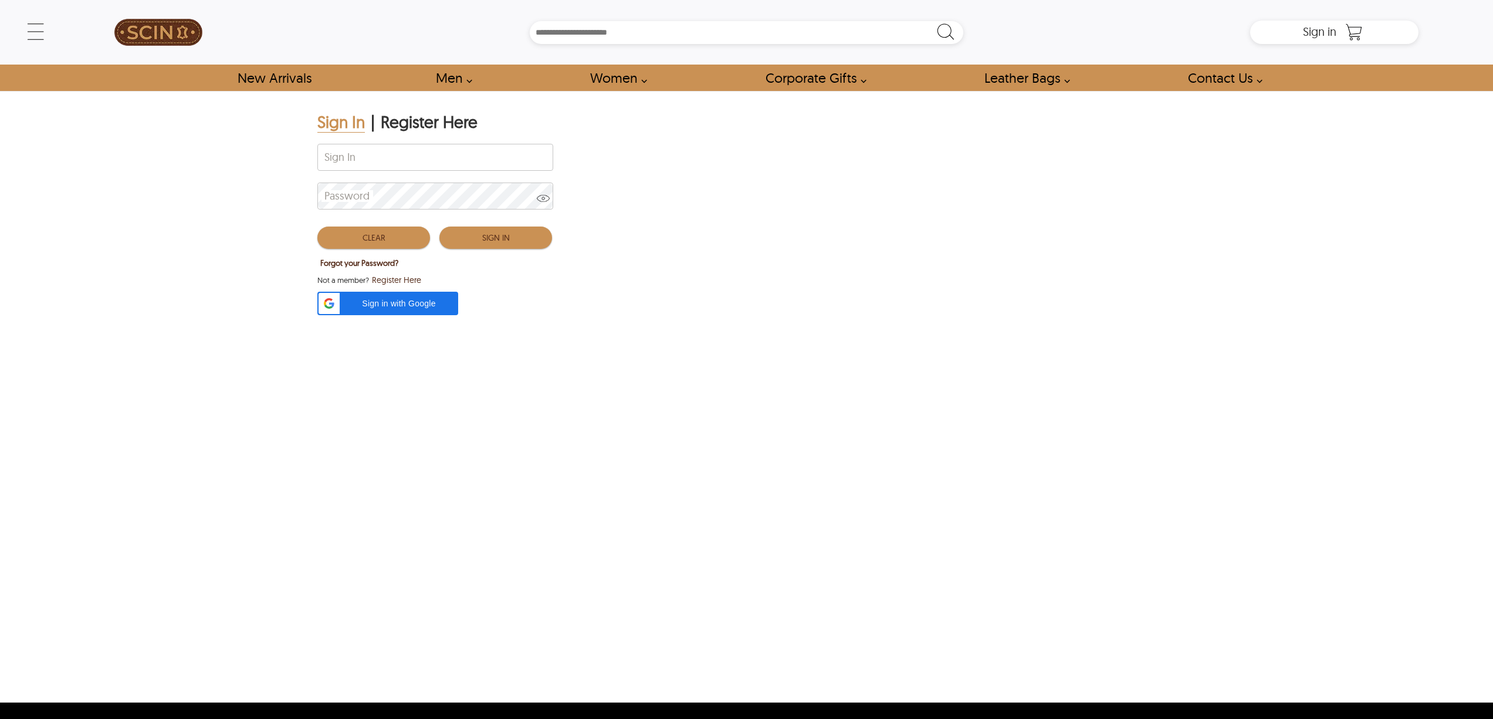 This screenshot has width=1493, height=719. I want to click on a: Shop Women Leather Jackets, so click(615, 77).